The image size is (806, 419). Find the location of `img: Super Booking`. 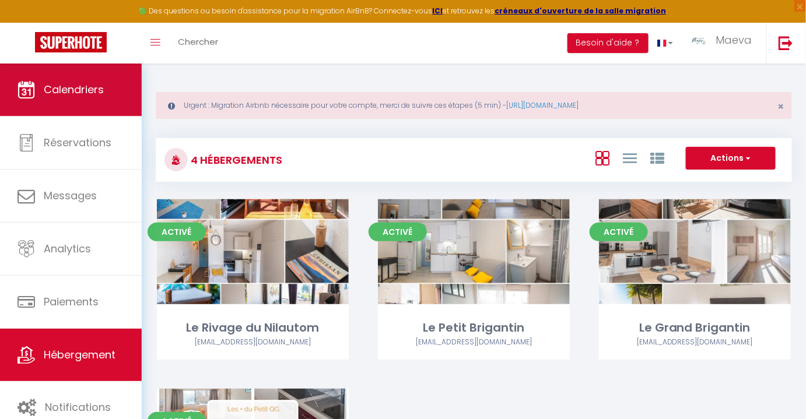

img: Super Booking is located at coordinates (71, 42).